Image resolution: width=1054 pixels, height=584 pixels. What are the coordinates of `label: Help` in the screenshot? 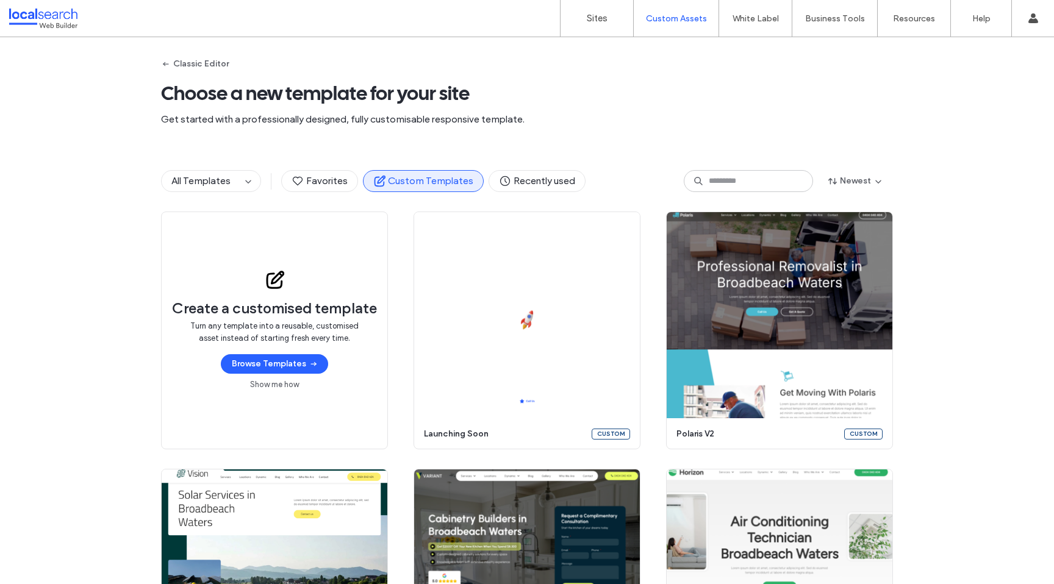 It's located at (982, 18).